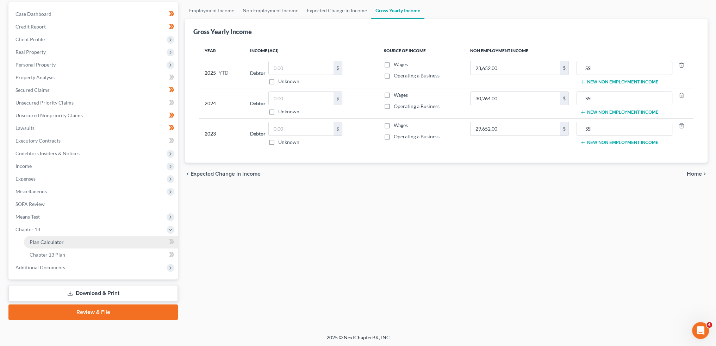 The image size is (716, 346). Describe the element at coordinates (93, 312) in the screenshot. I see `a: Review & File` at that location.